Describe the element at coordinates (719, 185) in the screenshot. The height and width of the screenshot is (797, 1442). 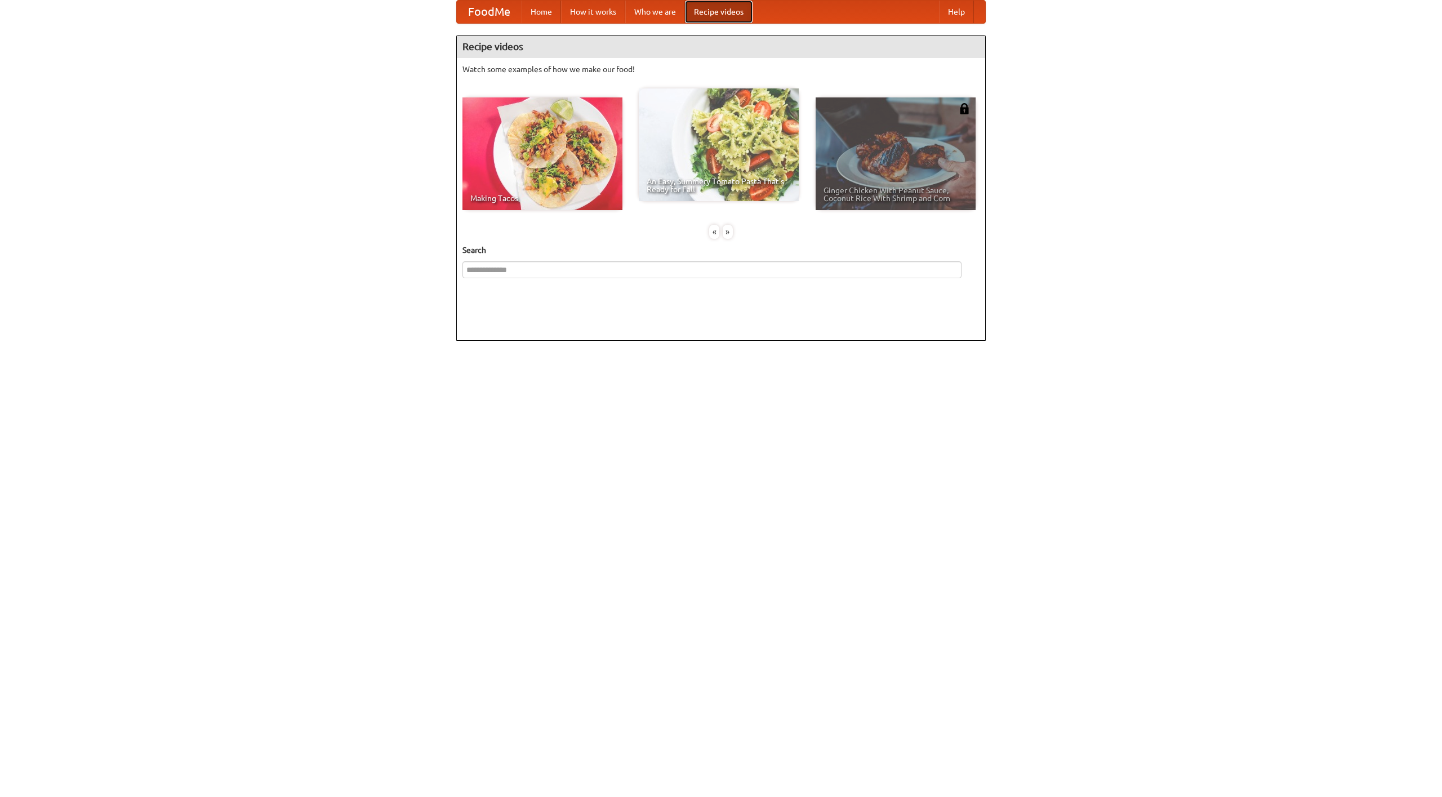
I see `span: An Easy, Summery Tomato Pasta That's Ready for Fall` at that location.